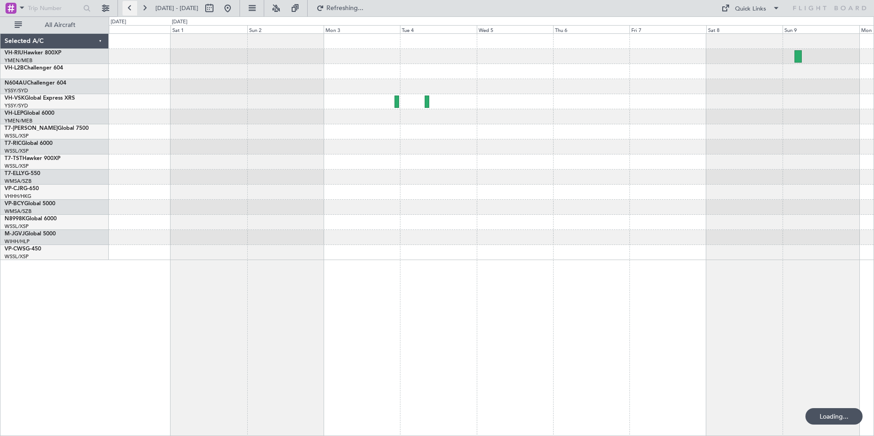 The height and width of the screenshot is (436, 874). I want to click on a: N8998KGlobal 6000, so click(31, 219).